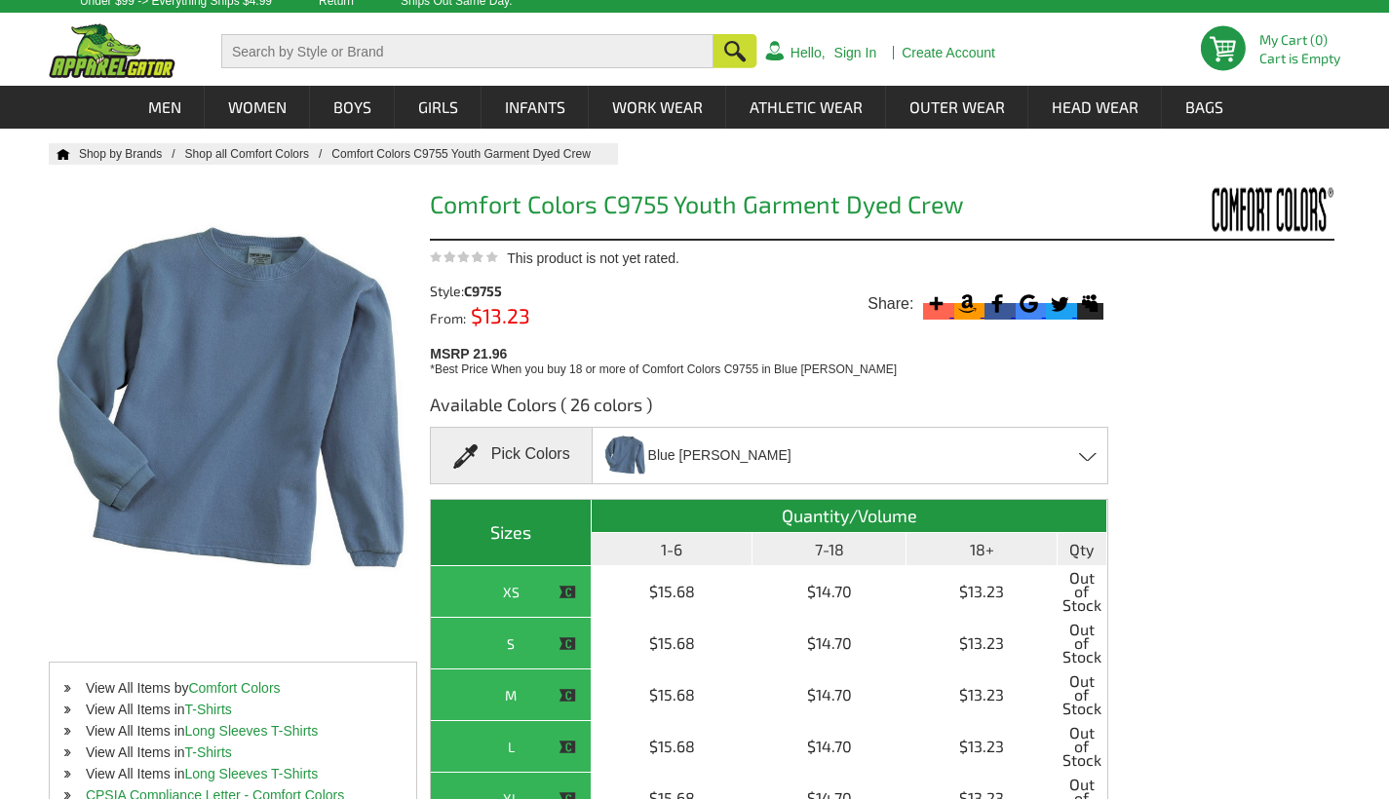 The height and width of the screenshot is (799, 1389). I want to click on a: Women, so click(257, 107).